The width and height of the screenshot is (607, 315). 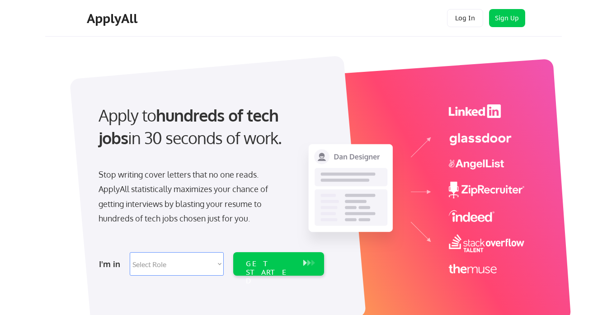 What do you see at coordinates (191, 197) in the screenshot?
I see `div: Stop writing cover letters that no one reads. ApplyAll statistically maximizes your chance of get...` at bounding box center [191, 197].